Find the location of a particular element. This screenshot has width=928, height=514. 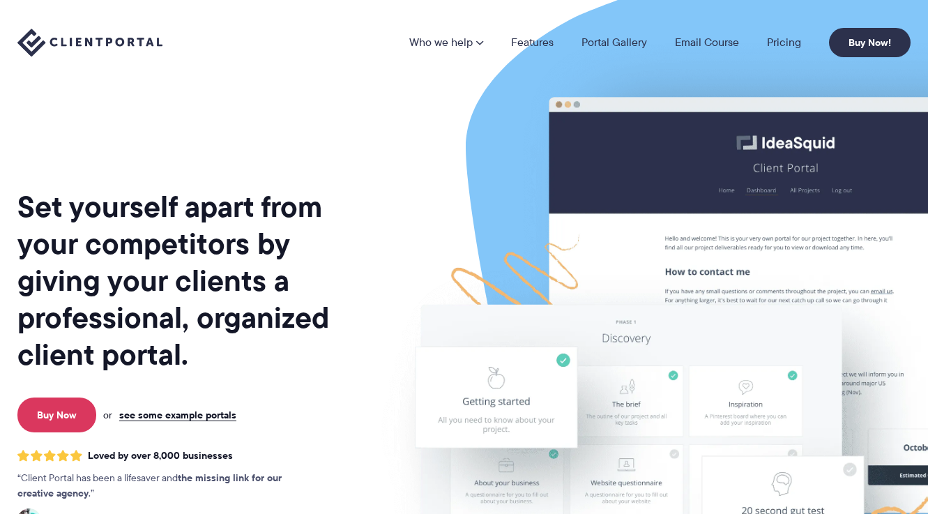

a: Who we help is located at coordinates (446, 43).